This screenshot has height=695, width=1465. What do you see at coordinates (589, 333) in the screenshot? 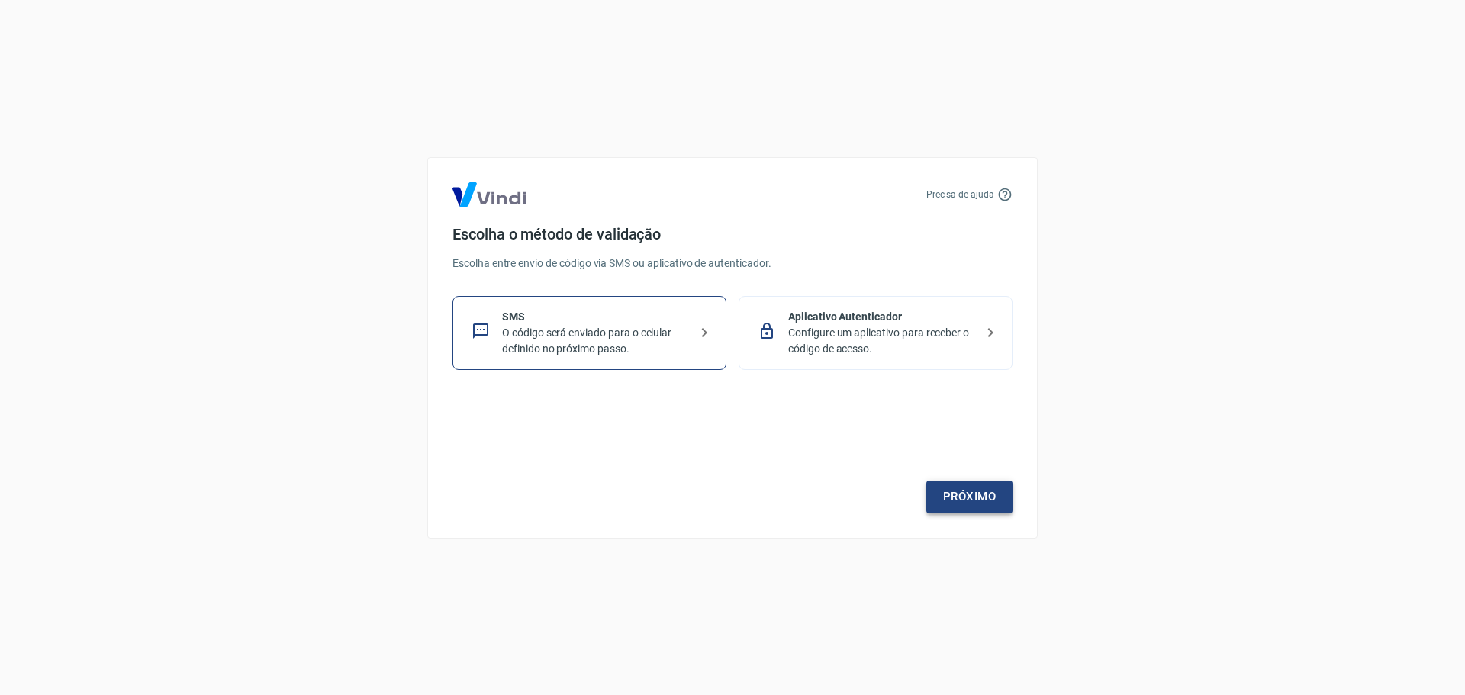
I see `div: SMSO código será enviado para o celular definido no próximo passo.` at bounding box center [589, 333].